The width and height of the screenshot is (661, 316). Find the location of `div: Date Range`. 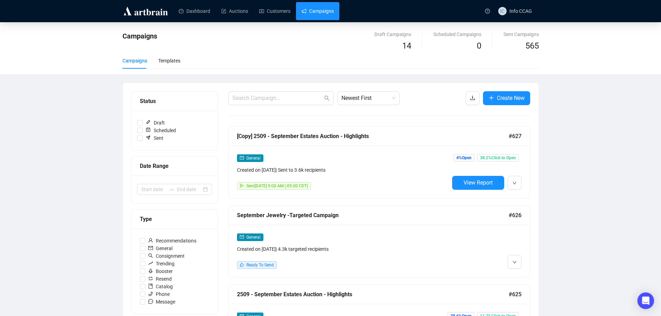

div: Date Range is located at coordinates (175, 166).